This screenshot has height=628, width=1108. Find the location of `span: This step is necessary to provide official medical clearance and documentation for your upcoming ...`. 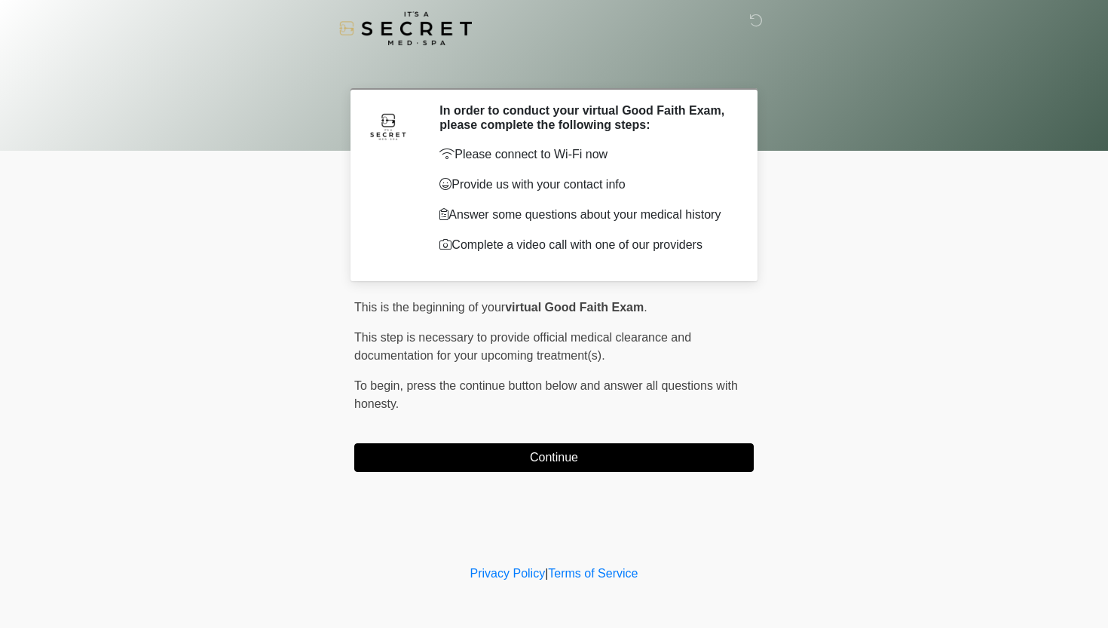

span: This step is necessary to provide official medical clearance and documentation for your upcoming ... is located at coordinates (522, 346).